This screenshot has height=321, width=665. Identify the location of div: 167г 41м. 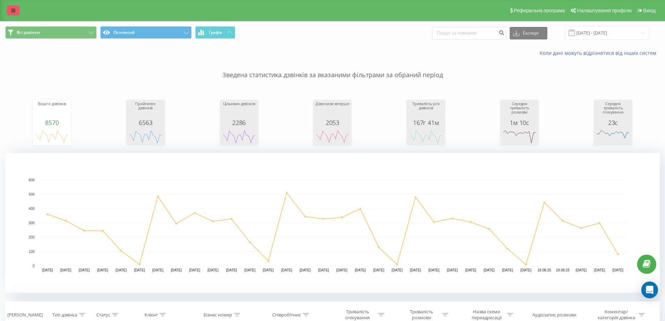
(426, 123).